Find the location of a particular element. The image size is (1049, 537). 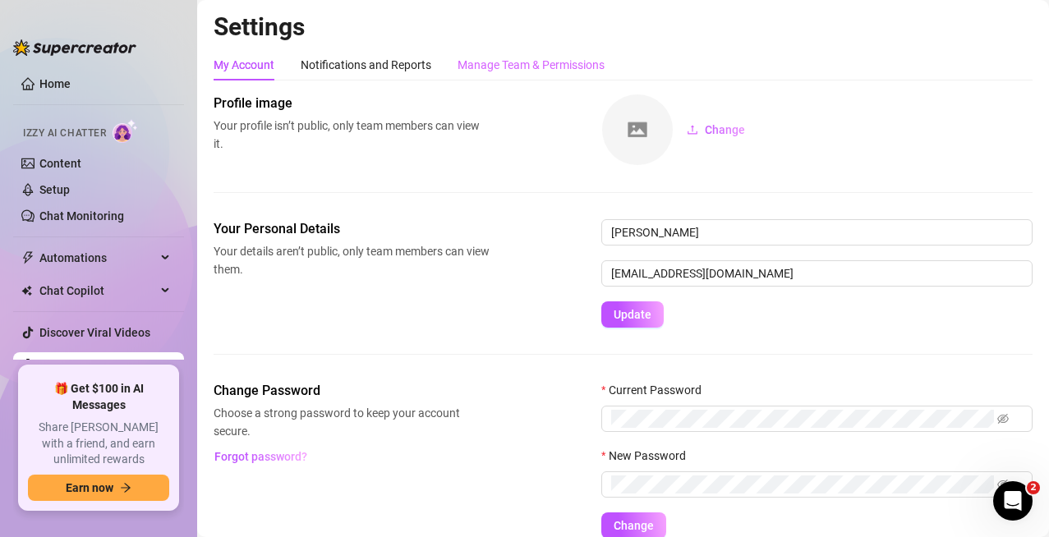

input: New Password is located at coordinates (803, 485).